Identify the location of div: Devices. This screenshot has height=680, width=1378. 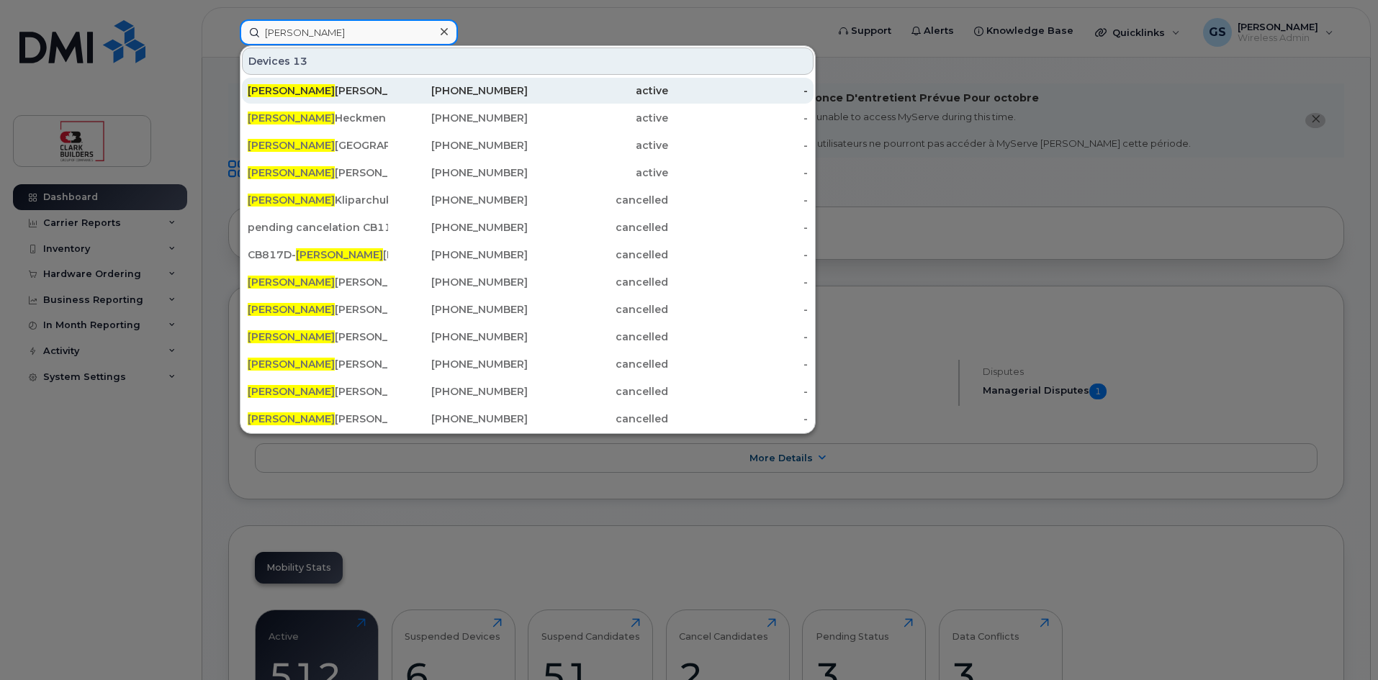
(528, 61).